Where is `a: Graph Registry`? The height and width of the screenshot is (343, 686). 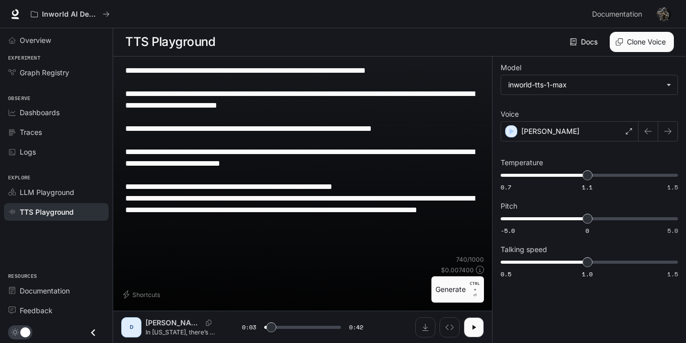
a: Graph Registry is located at coordinates (56, 72).